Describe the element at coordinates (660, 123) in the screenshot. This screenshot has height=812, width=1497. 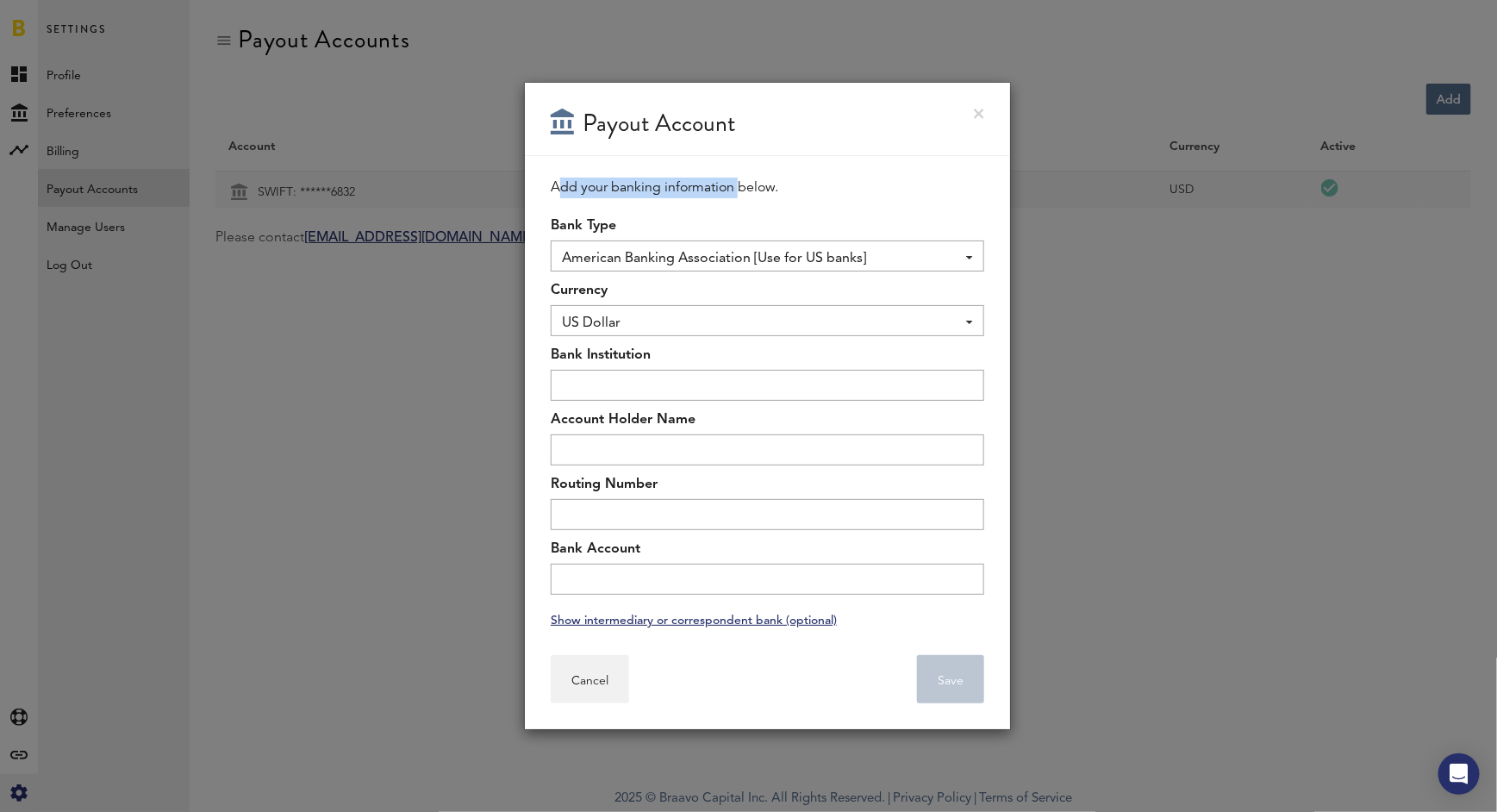
I see `div: Payout Account` at that location.